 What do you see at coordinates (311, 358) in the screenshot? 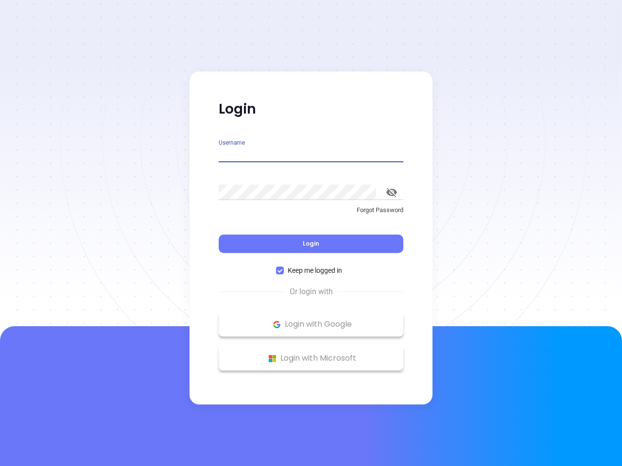
I see `p: Login with Microsoft` at bounding box center [311, 358].